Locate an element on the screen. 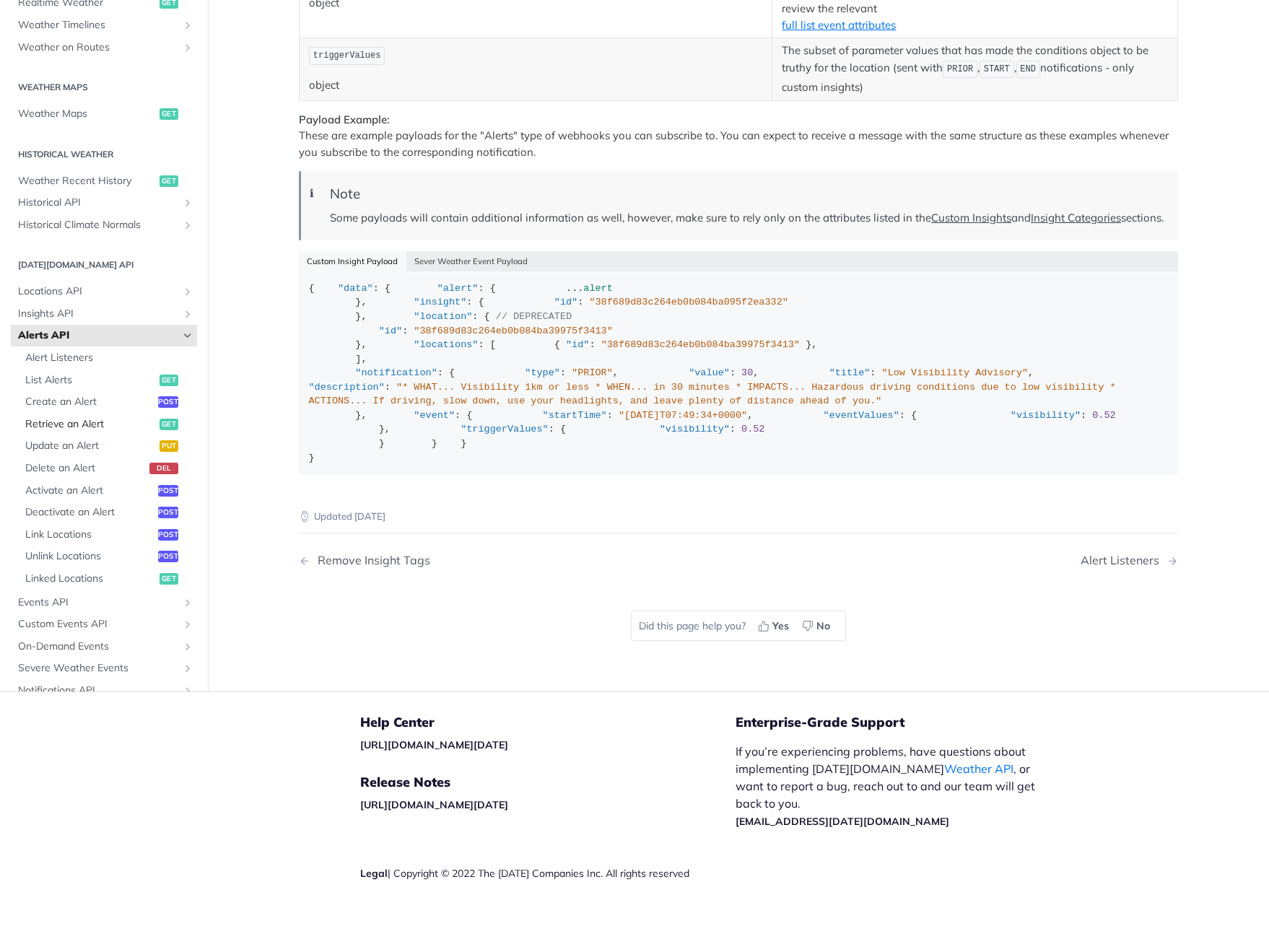 Image resolution: width=1269 pixels, height=952 pixels. span: Historical Climate Normals is located at coordinates (98, 225).